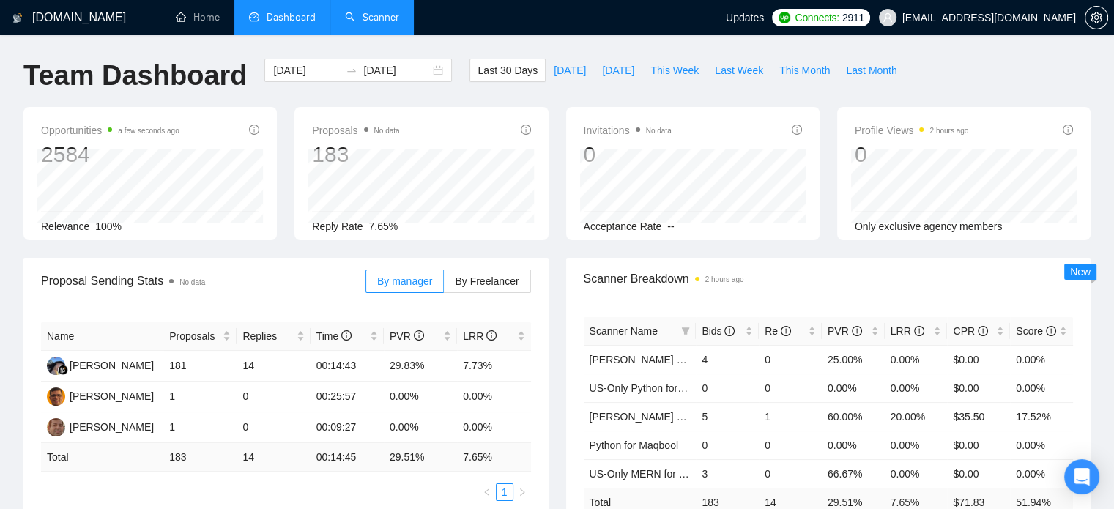 This screenshot has height=509, width=1114. I want to click on input: End date, so click(396, 70).